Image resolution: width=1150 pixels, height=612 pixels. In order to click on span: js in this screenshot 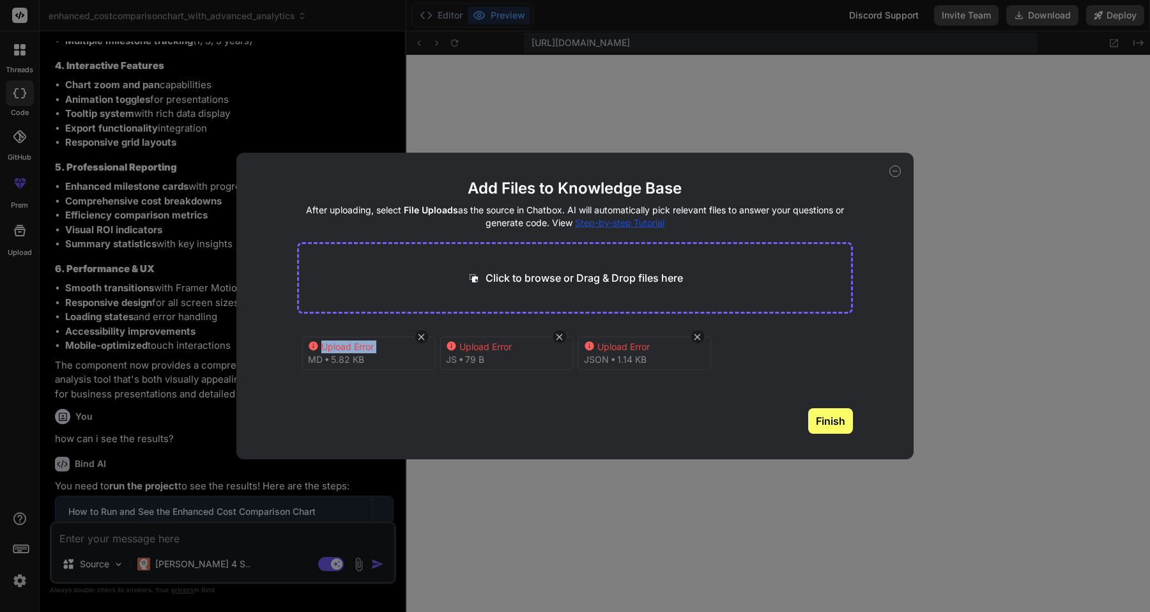, I will do `click(451, 360)`.